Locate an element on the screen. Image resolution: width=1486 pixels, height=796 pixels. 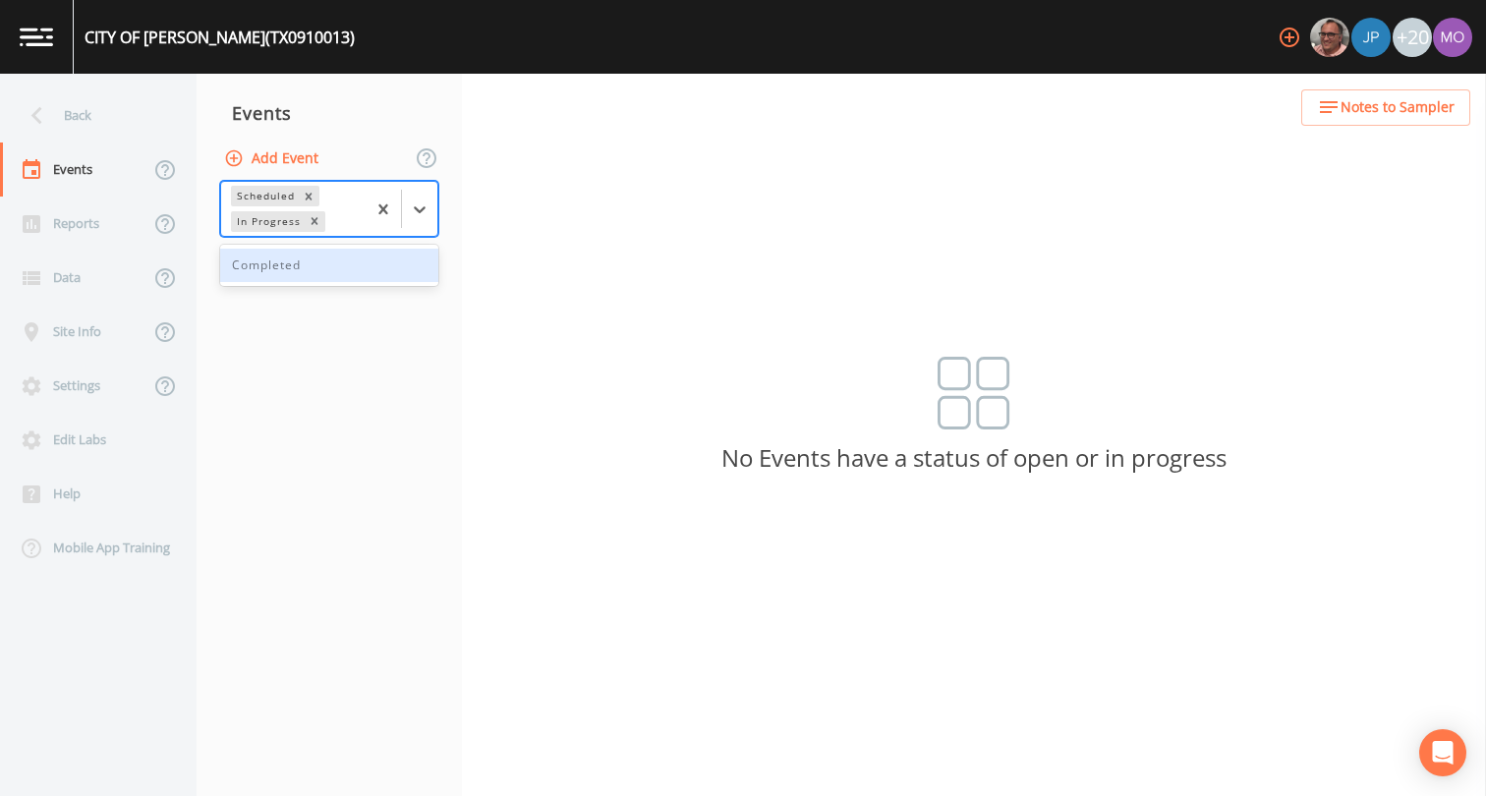
div: Remove Scheduled is located at coordinates (309, 196).